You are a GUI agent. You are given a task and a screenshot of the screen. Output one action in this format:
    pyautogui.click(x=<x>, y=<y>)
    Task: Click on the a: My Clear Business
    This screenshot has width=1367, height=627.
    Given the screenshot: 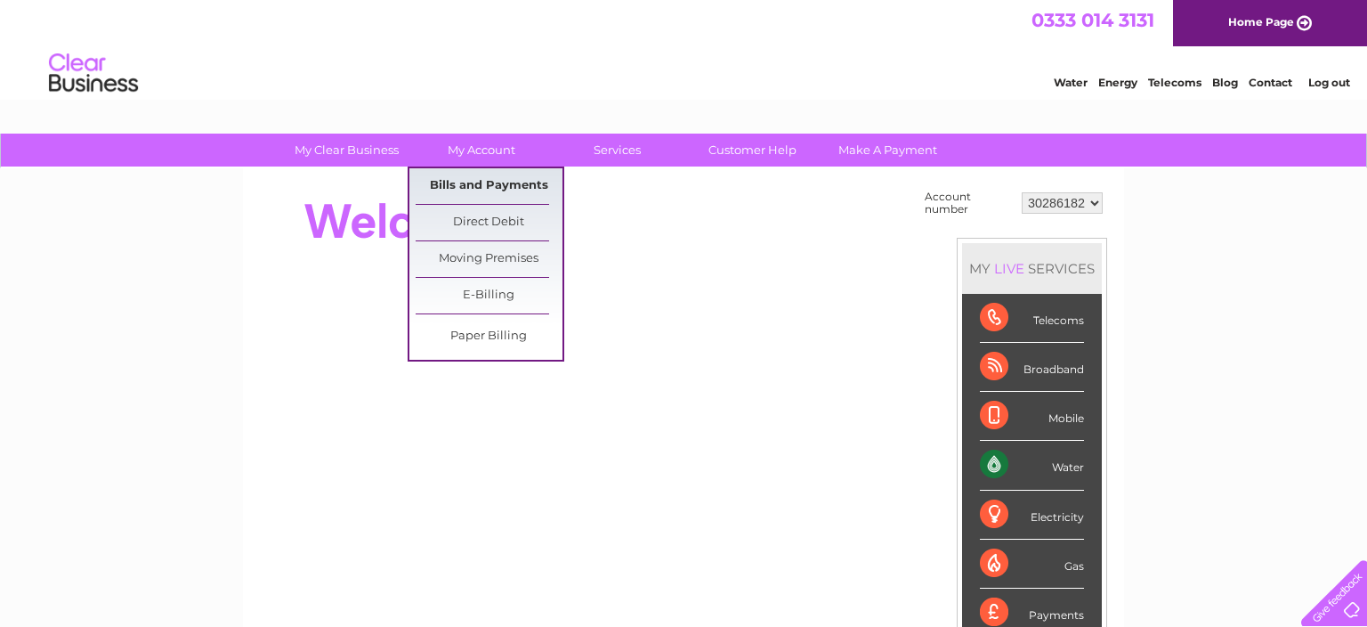 What is the action you would take?
    pyautogui.click(x=346, y=150)
    